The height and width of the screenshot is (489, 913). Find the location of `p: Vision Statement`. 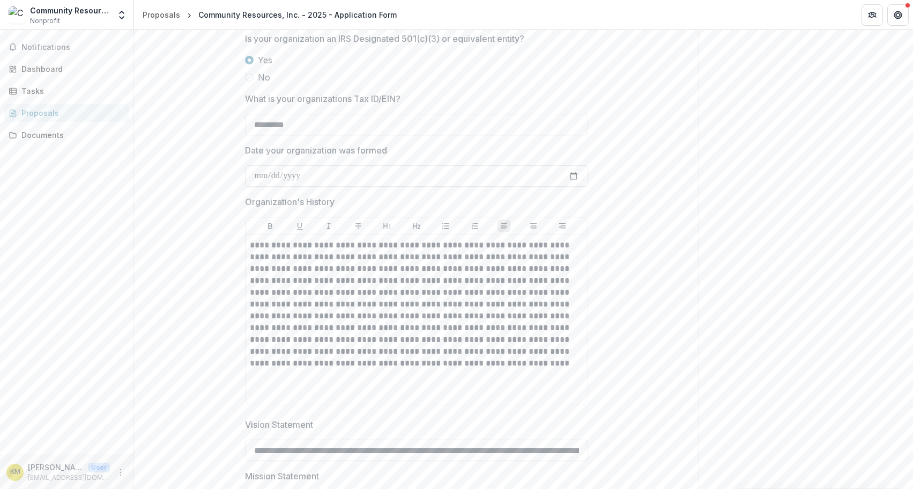

p: Vision Statement is located at coordinates (279, 424).